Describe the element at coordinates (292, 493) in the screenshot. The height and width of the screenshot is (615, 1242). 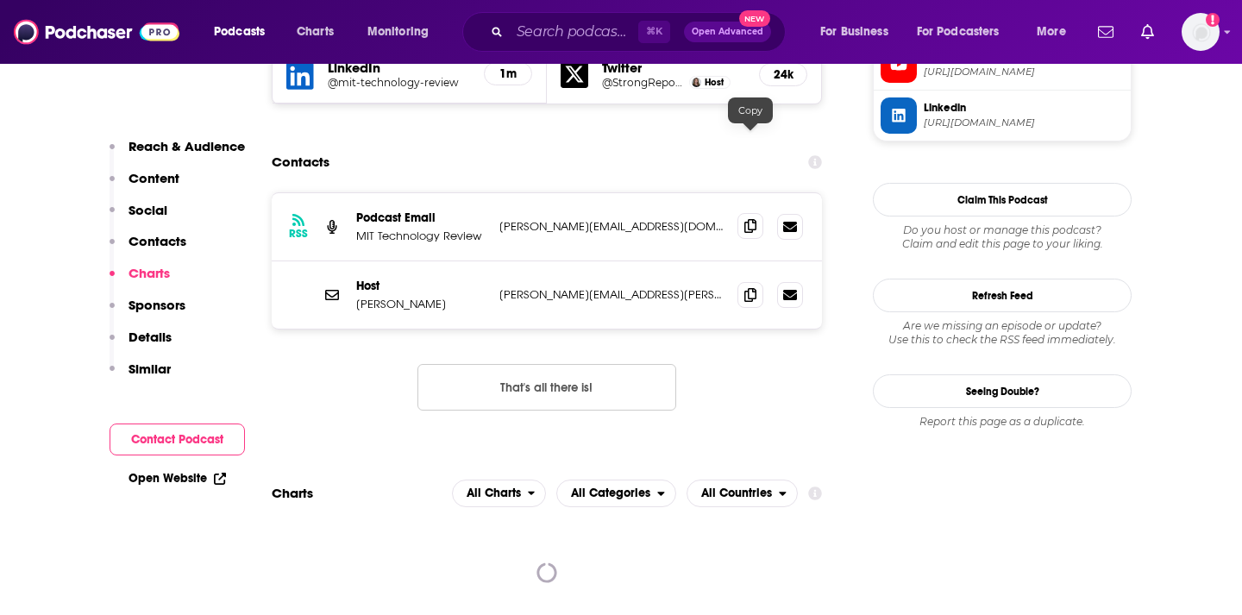
I see `h2: Charts` at that location.